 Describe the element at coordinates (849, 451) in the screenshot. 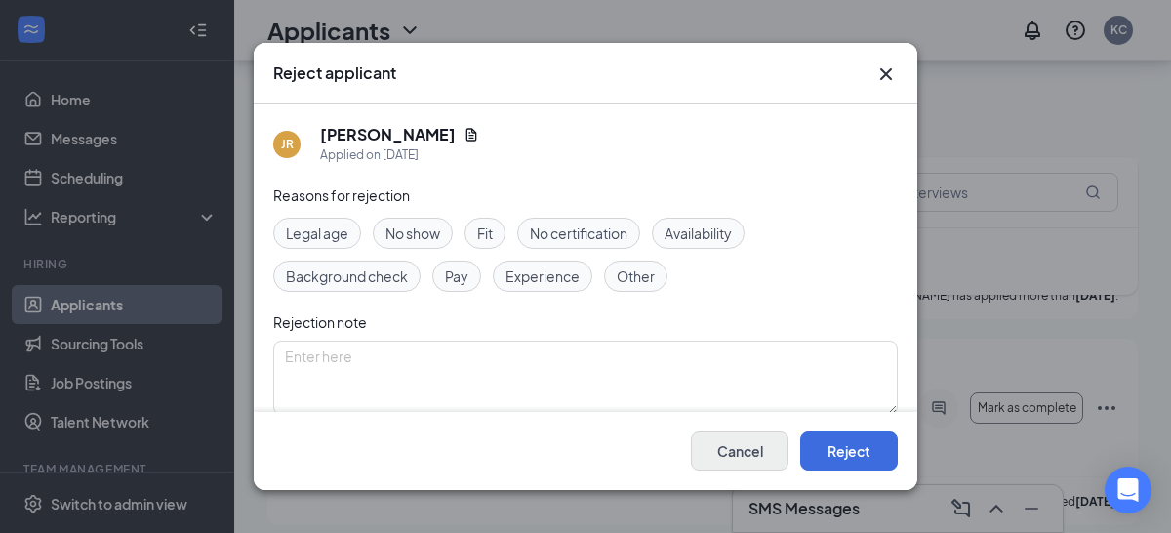

I see `button: Reject` at that location.